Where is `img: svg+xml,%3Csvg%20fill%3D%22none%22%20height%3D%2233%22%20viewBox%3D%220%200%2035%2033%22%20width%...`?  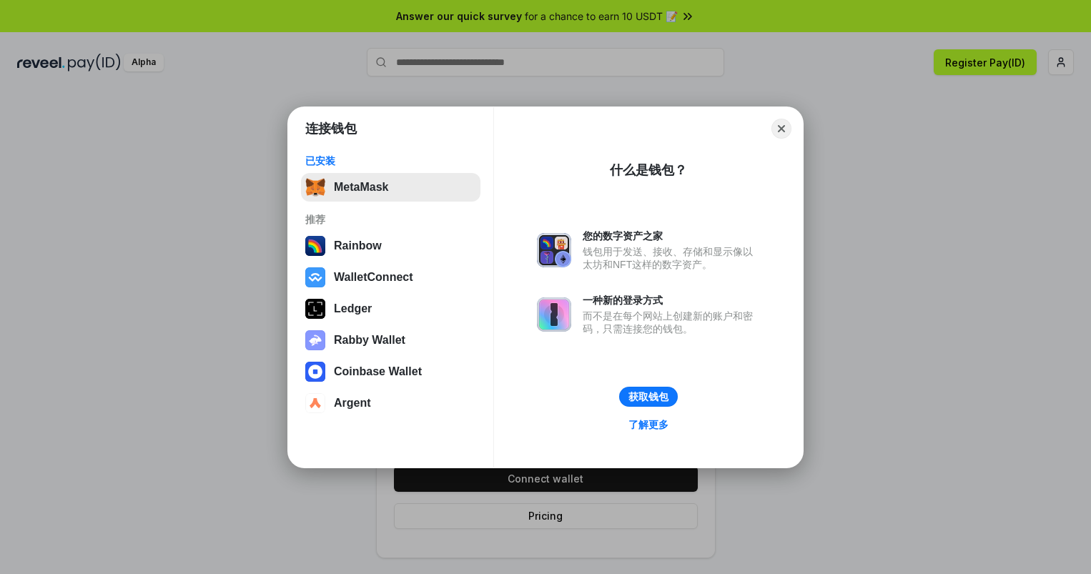 img: svg+xml,%3Csvg%20fill%3D%22none%22%20height%3D%2233%22%20viewBox%3D%220%200%2035%2033%22%20width%... is located at coordinates (315, 187).